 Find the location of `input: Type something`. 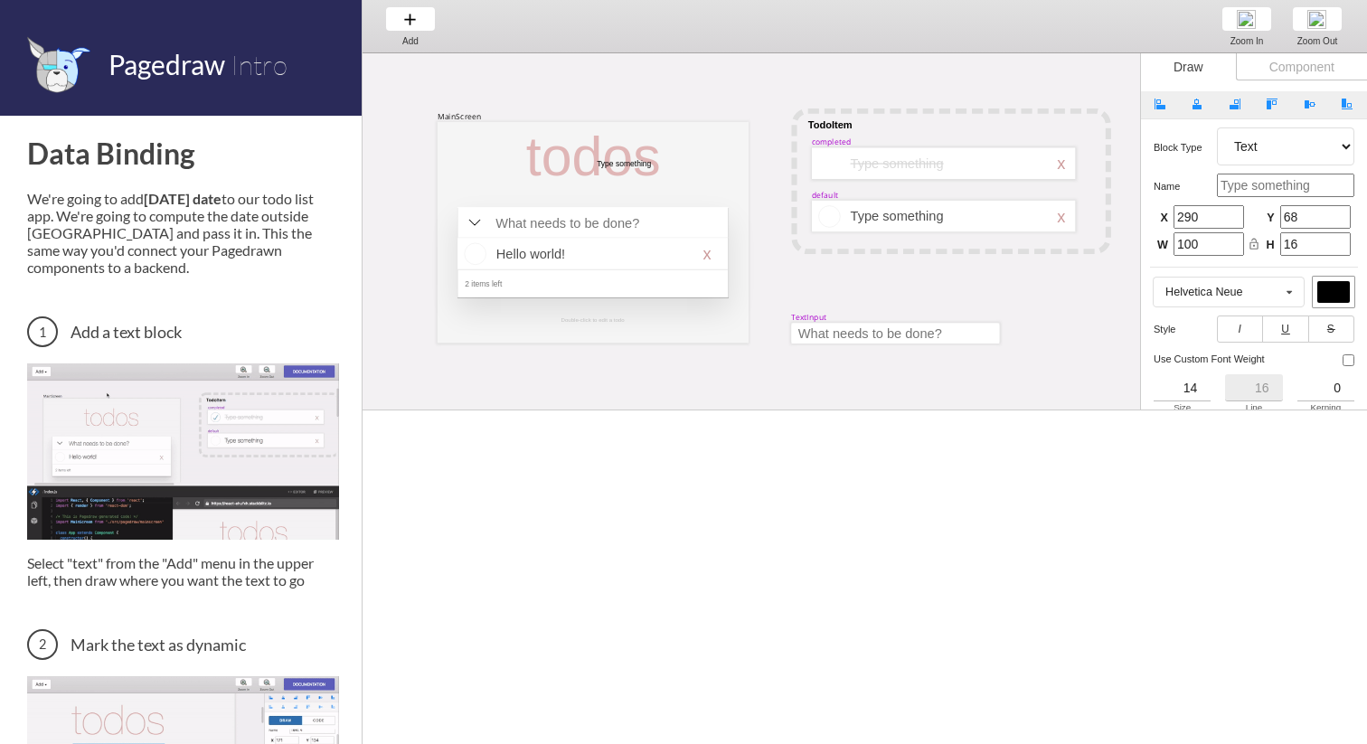

input: Type something is located at coordinates (1286, 185).